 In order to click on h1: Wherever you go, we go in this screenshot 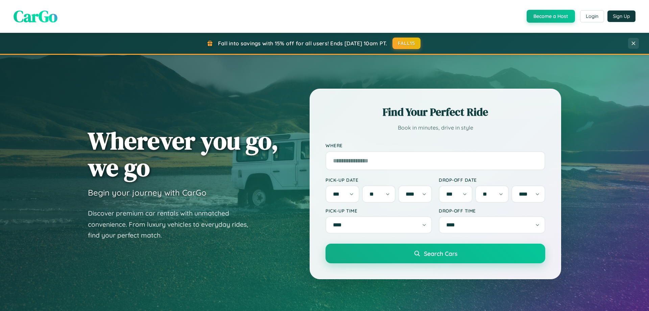, I will do `click(183, 154)`.